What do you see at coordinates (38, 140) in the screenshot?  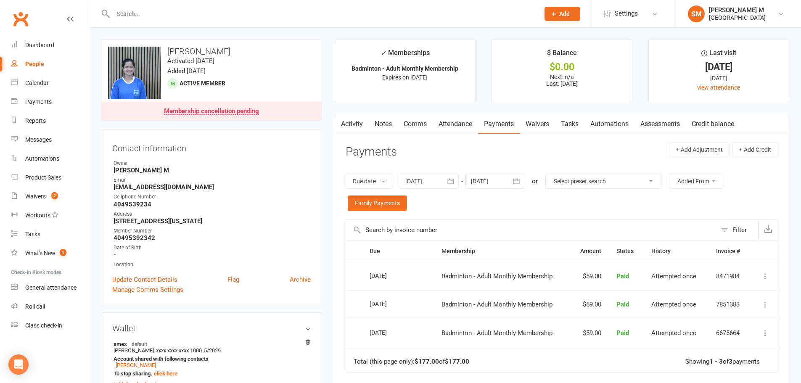 I see `div: Messages` at bounding box center [38, 140].